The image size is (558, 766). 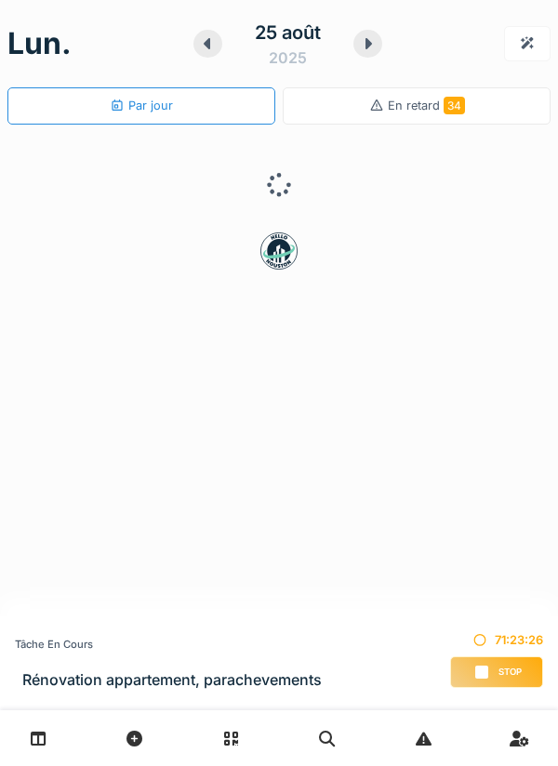 I want to click on div: 25 août, so click(x=287, y=33).